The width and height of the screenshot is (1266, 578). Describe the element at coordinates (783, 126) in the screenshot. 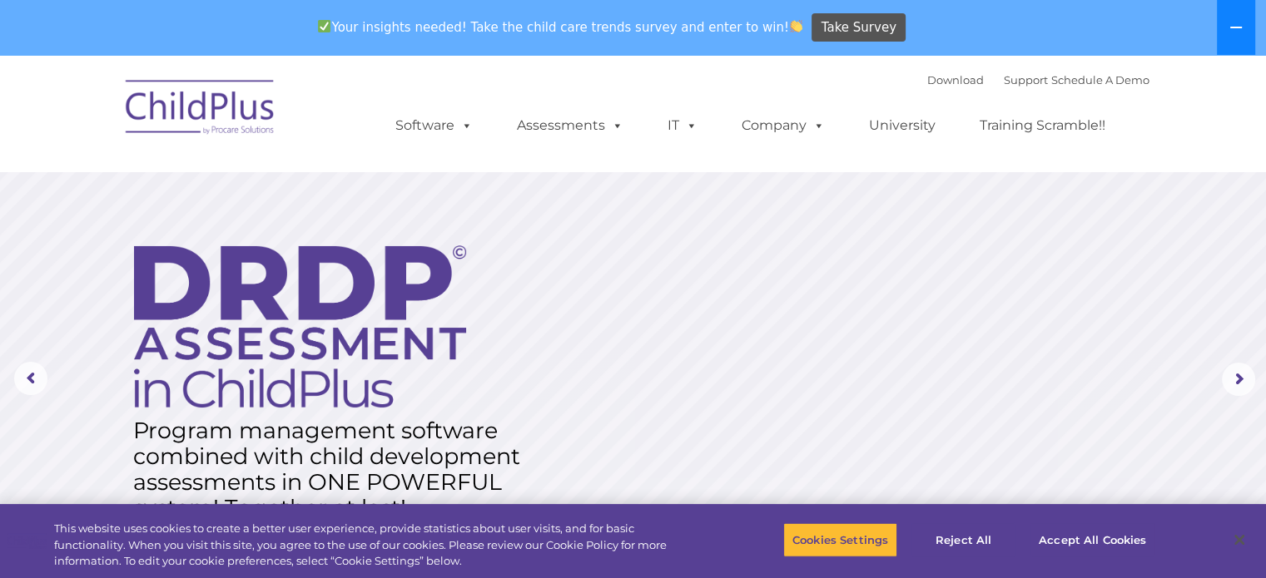

I see `a: Company` at that location.